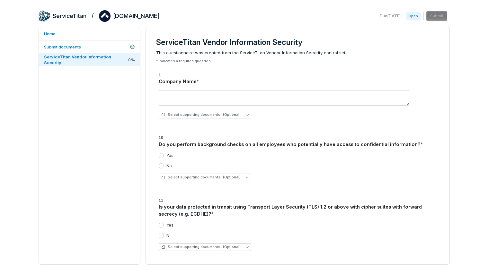  Describe the element at coordinates (297, 53) in the screenshot. I see `span: This questionnaire was created from the ServiceTitan Vendor Information Security control set` at that location.